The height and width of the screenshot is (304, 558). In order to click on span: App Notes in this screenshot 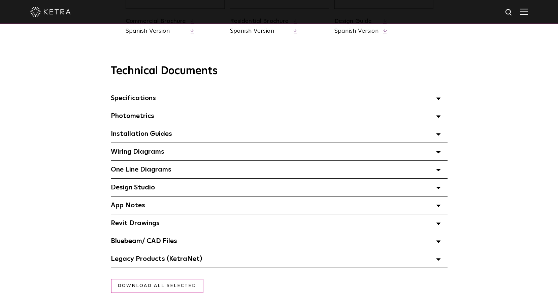, I will do `click(128, 205)`.